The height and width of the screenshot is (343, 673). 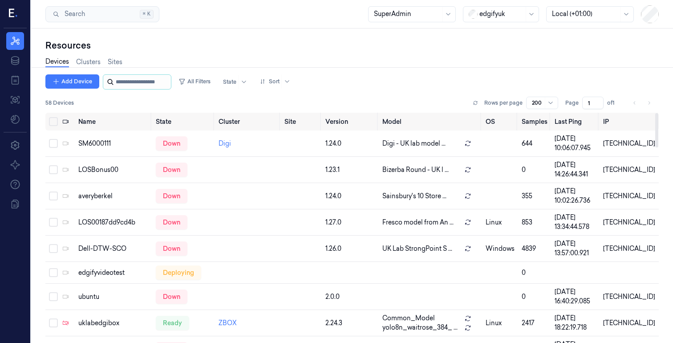 I want to click on div: edgifyvideotest, so click(x=114, y=272).